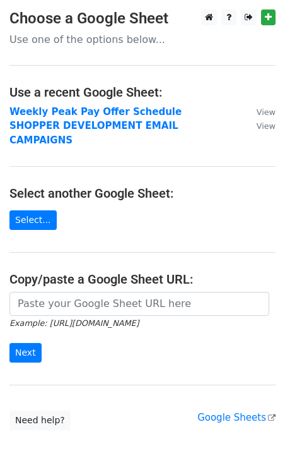 The height and width of the screenshot is (470, 285). I want to click on a: Weekly Peak Pay Offer Schedule, so click(95, 112).